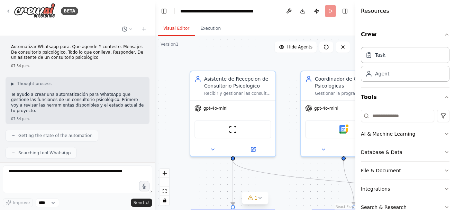 The image size is (455, 210). What do you see at coordinates (375, 11) in the screenshot?
I see `h4: Resources` at bounding box center [375, 11].